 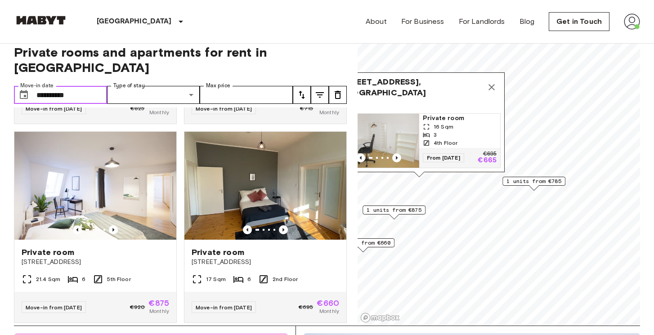 I want to click on span: 1 units from €660, so click(x=363, y=243).